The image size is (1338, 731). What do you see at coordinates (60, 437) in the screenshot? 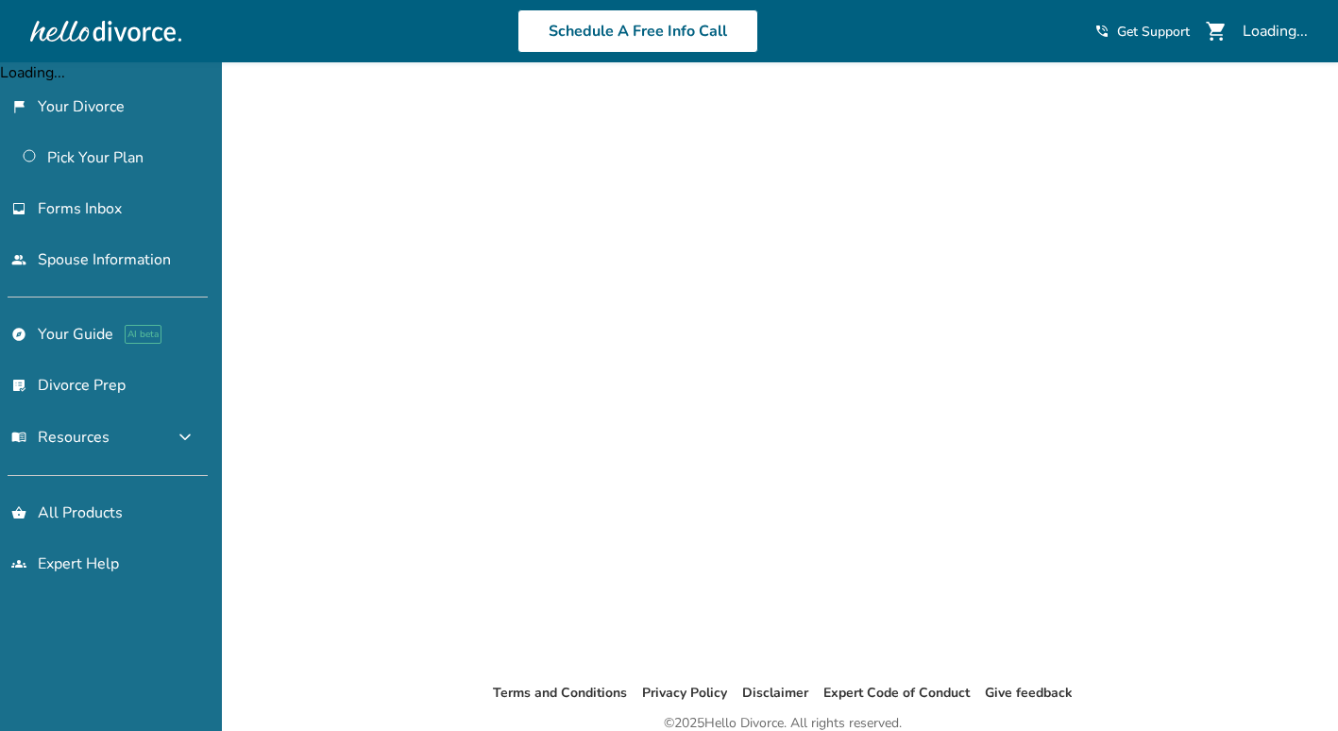
I see `span: Resources` at bounding box center [60, 437].